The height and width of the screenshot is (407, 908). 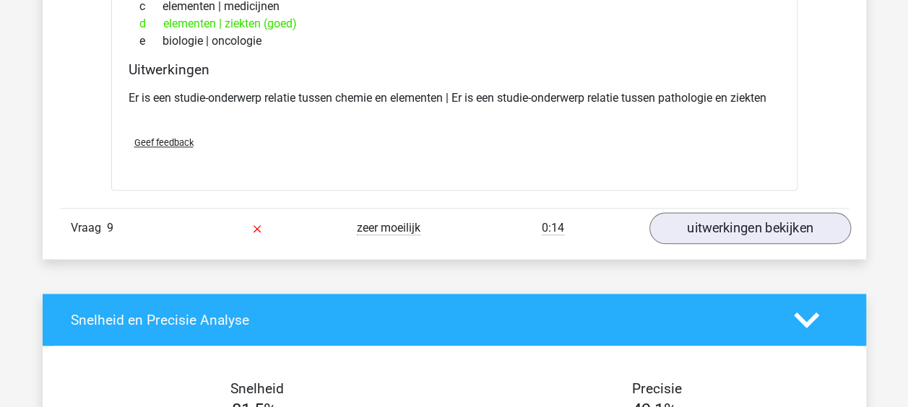 I want to click on span: Vraag, so click(x=89, y=228).